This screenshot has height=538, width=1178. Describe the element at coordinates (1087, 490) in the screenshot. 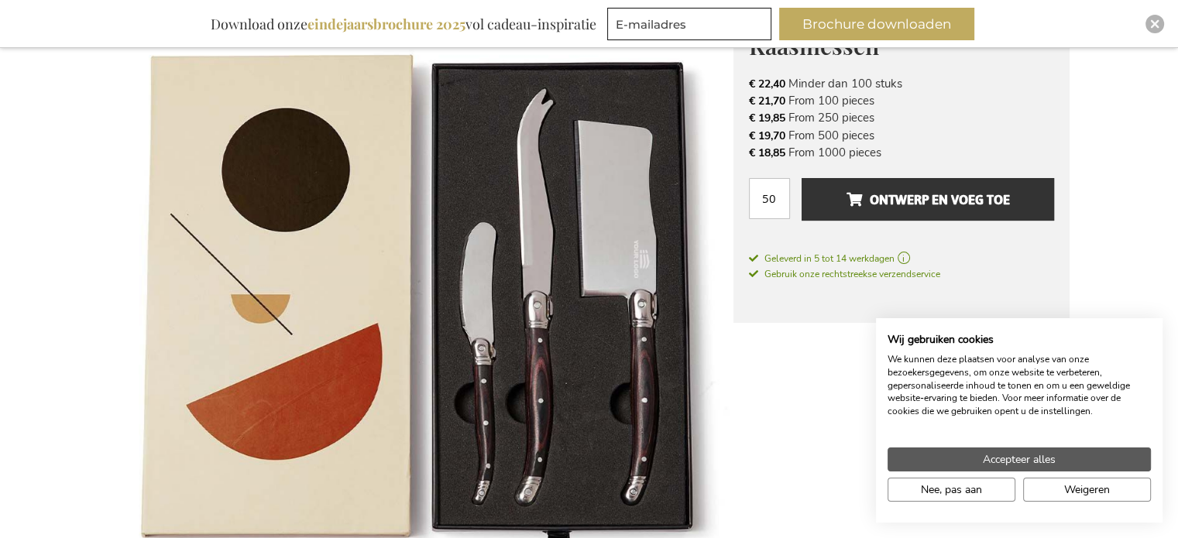

I see `button: Alle cookies weigeren` at that location.